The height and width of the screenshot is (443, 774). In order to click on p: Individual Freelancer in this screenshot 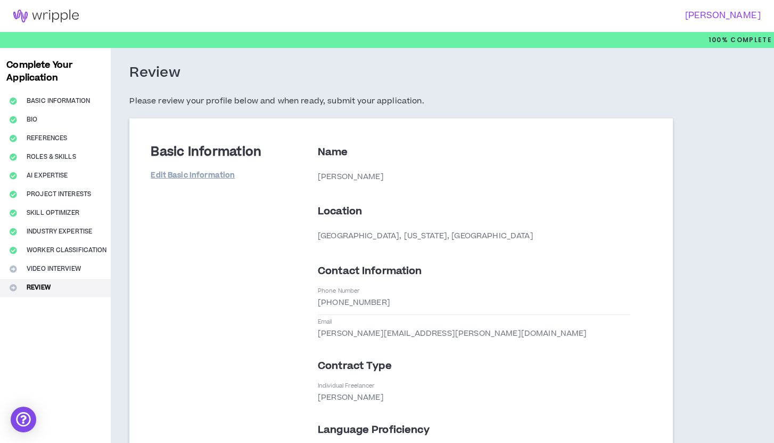, I will do `click(346, 385)`.